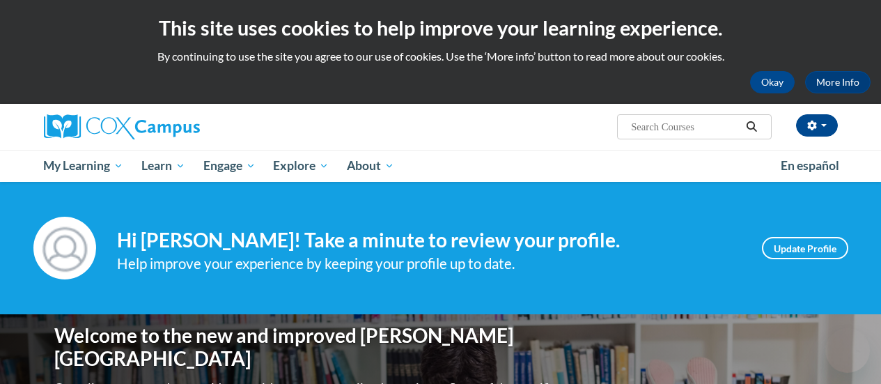 The width and height of the screenshot is (881, 384). Describe the element at coordinates (301, 166) in the screenshot. I see `span: Explore` at that location.